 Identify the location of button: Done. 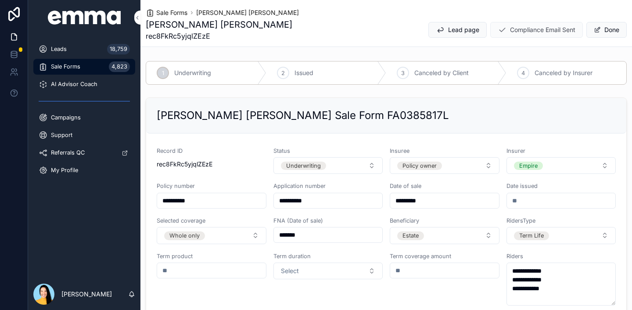
(607, 30).